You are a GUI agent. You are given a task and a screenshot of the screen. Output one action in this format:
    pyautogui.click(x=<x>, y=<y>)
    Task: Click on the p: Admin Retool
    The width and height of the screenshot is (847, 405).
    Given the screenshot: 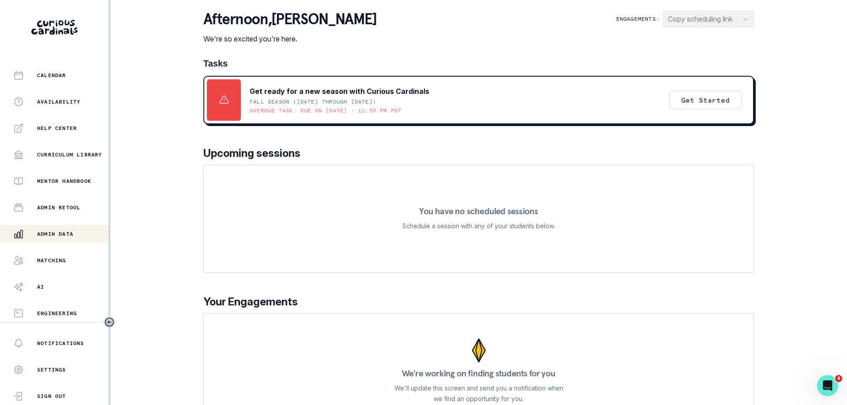 What is the action you would take?
    pyautogui.click(x=59, y=208)
    